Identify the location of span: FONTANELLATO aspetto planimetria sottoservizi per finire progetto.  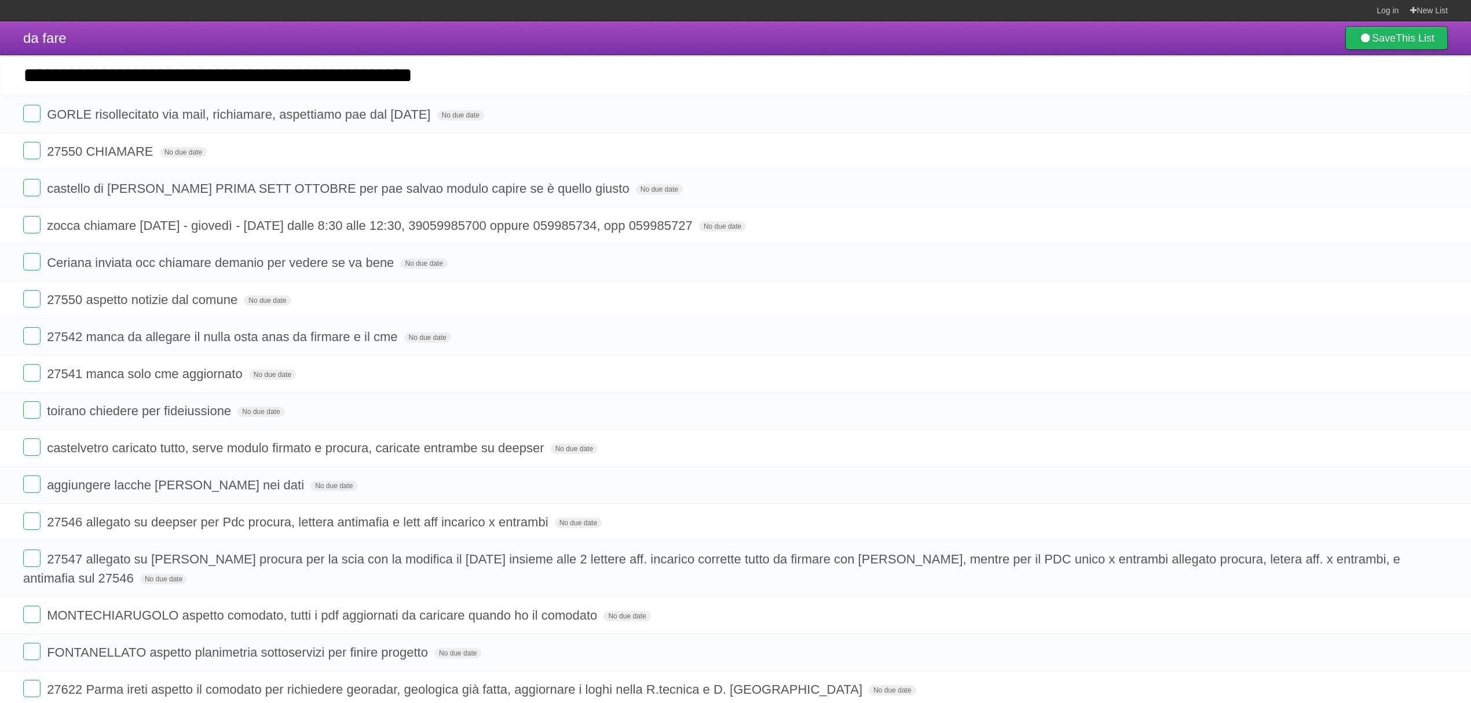
(239, 652).